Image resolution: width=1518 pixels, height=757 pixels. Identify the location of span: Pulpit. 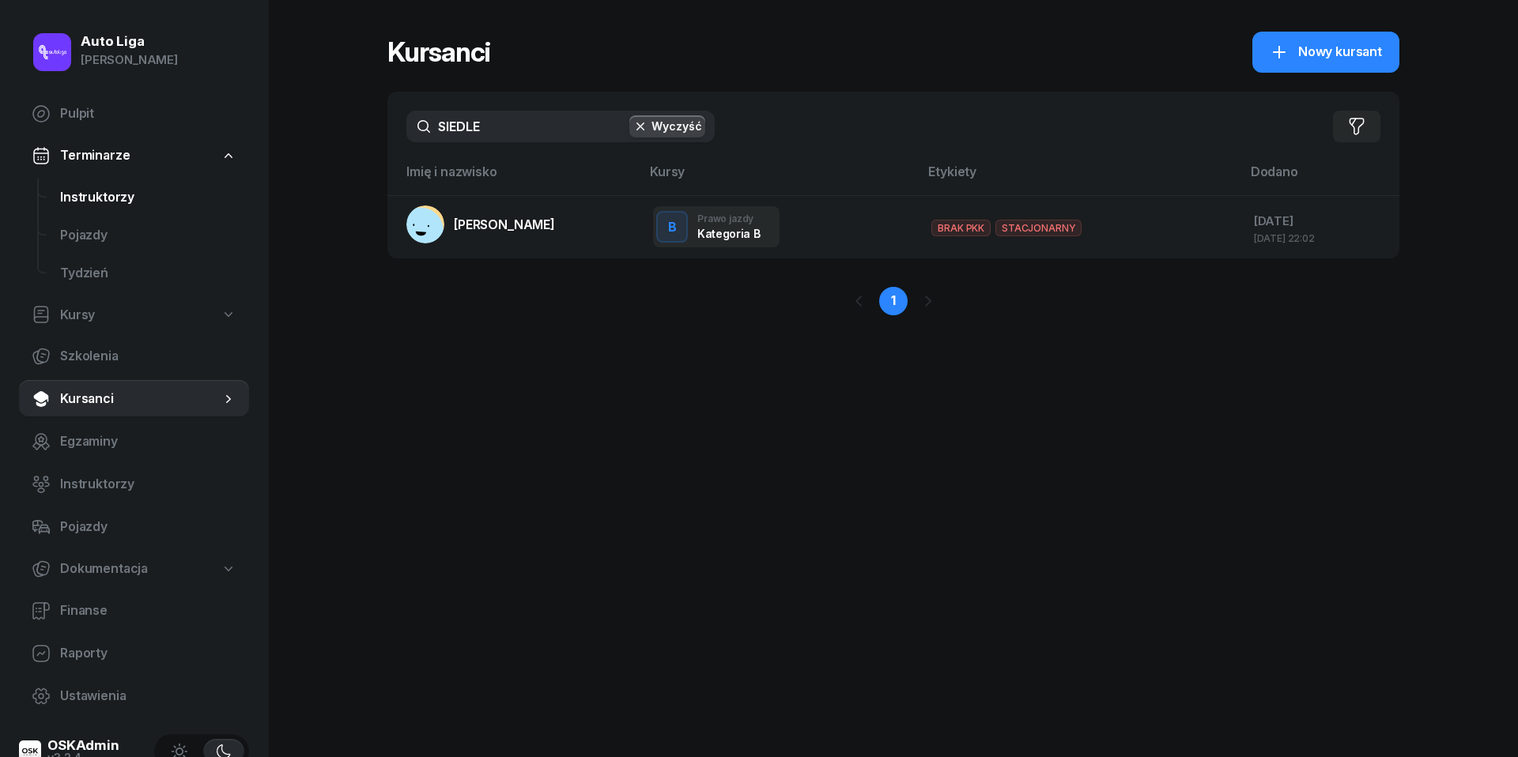
(148, 114).